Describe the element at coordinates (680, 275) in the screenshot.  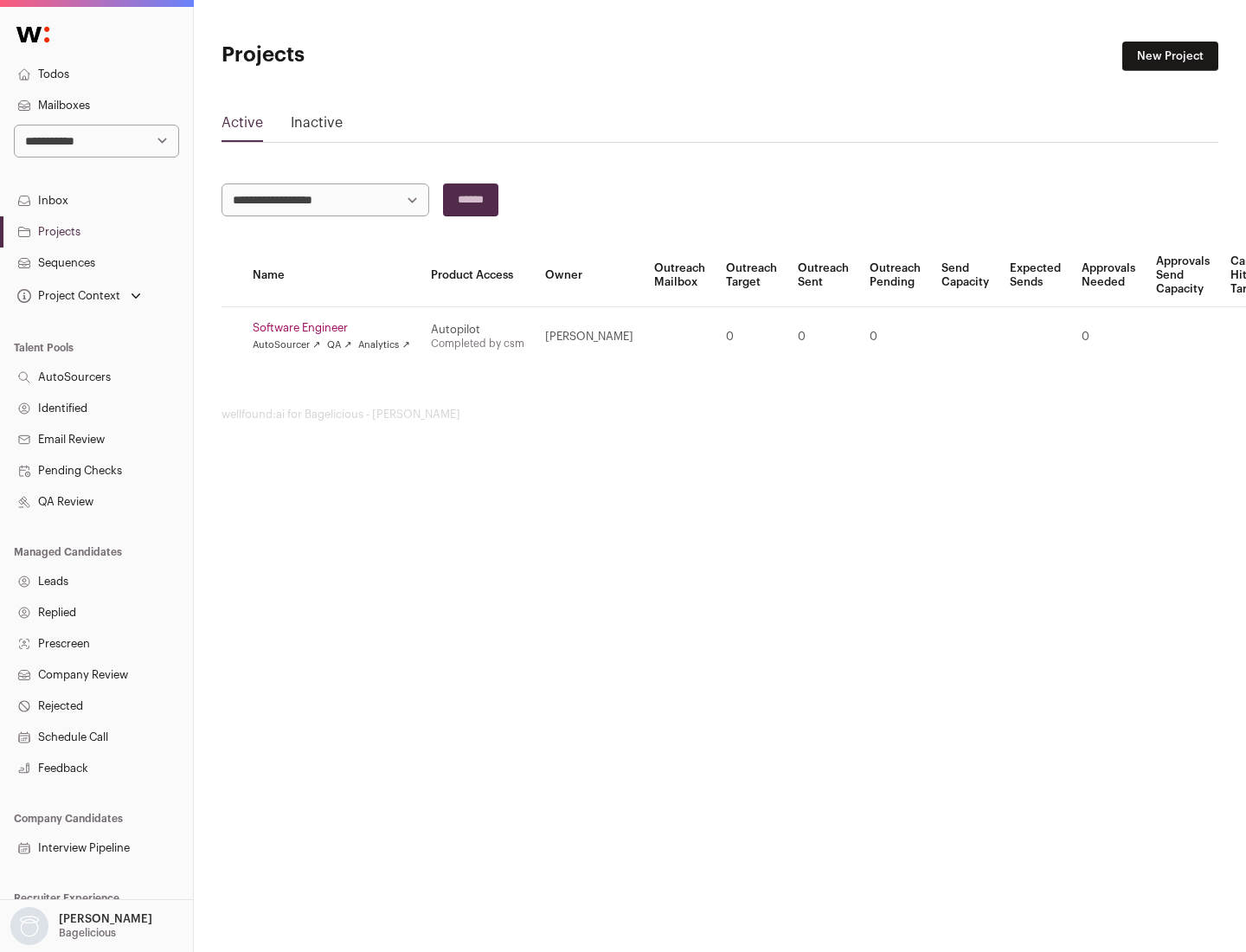
I see `th: Outreach Mailbox` at that location.